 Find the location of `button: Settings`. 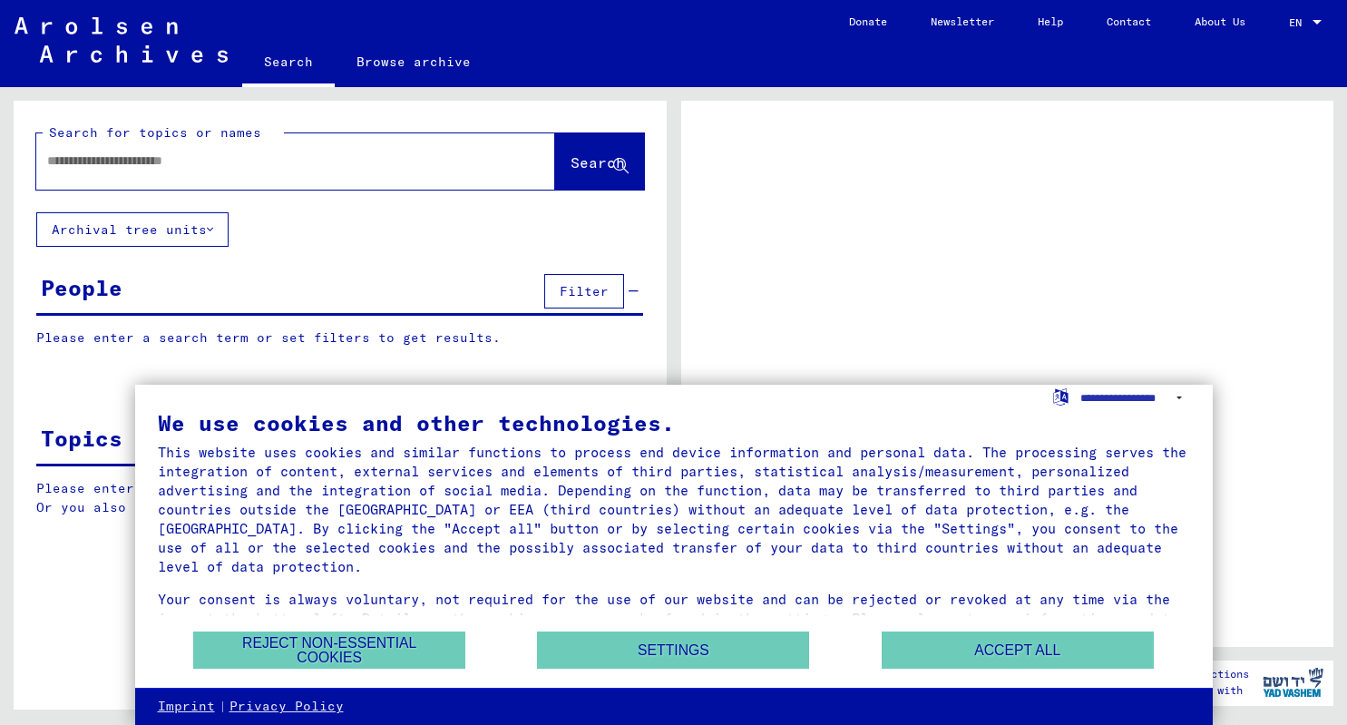

button: Settings is located at coordinates (673, 649).